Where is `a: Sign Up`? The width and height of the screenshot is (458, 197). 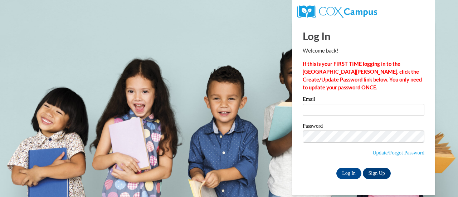 a: Sign Up is located at coordinates (377, 174).